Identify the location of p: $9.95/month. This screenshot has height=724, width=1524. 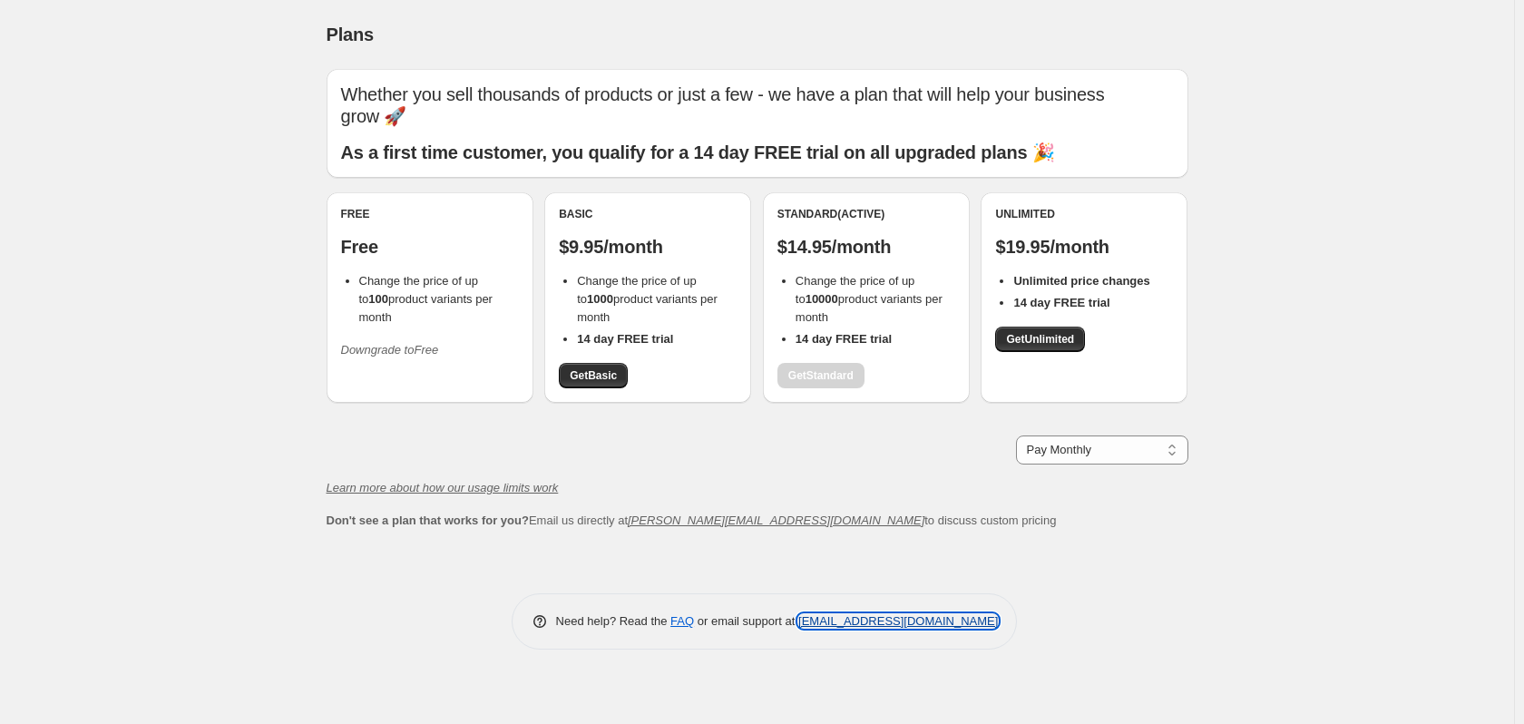
(648, 247).